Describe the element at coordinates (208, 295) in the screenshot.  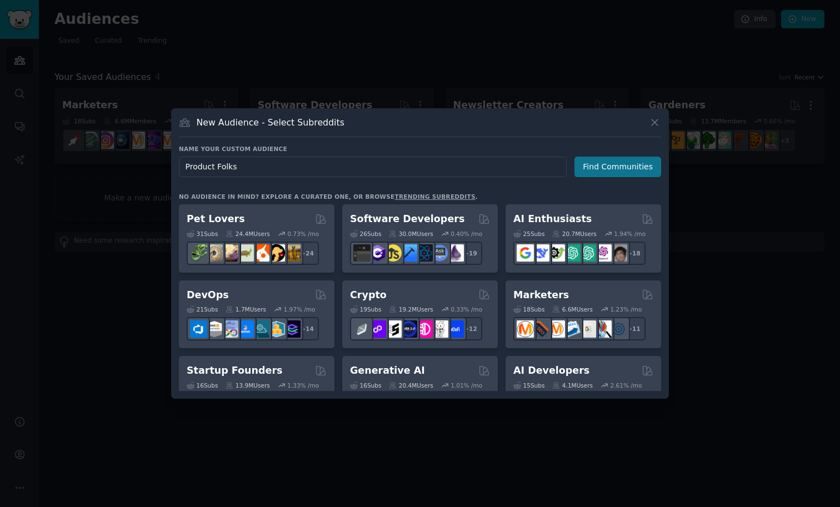
I see `h2: DevOps` at that location.